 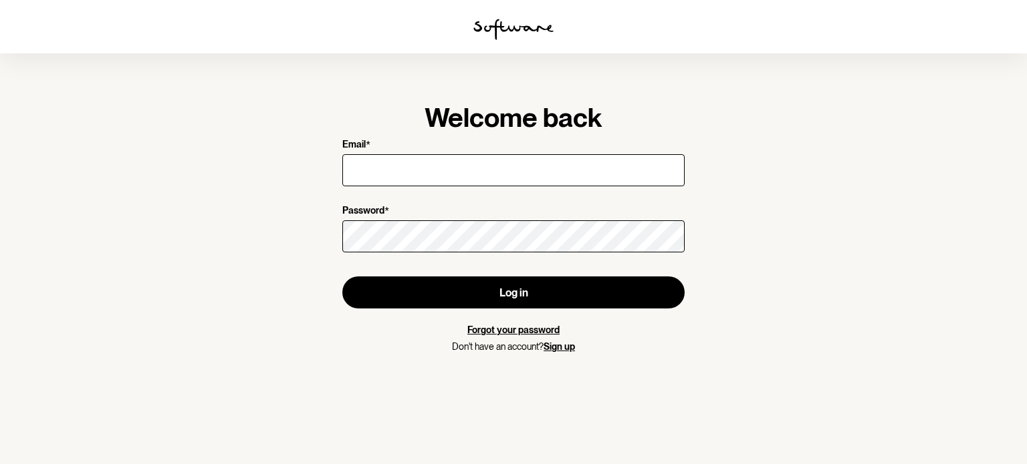 What do you see at coordinates (513, 330) in the screenshot?
I see `a: Forgot your password` at bounding box center [513, 330].